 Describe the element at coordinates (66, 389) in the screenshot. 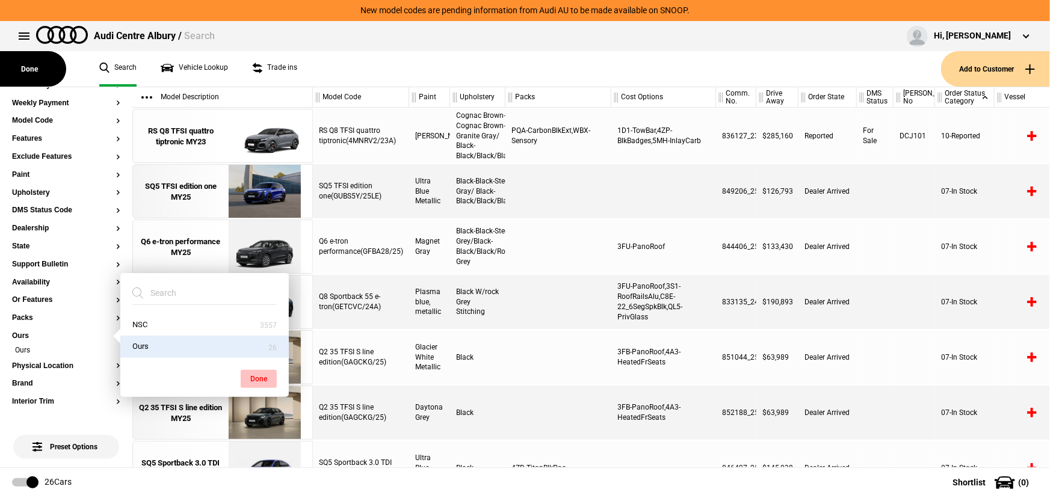

I see `section: Brand` at that location.